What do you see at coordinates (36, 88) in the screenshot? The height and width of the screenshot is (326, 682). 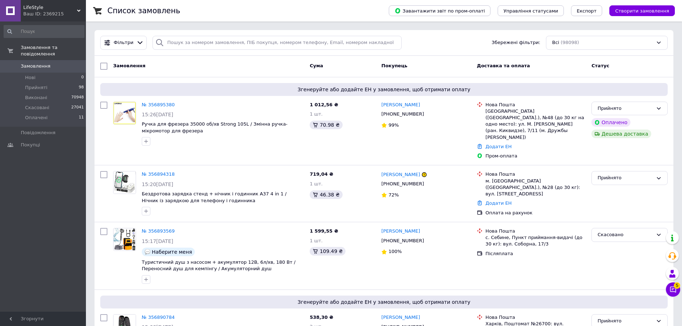 I see `span: Прийняті` at bounding box center [36, 88].